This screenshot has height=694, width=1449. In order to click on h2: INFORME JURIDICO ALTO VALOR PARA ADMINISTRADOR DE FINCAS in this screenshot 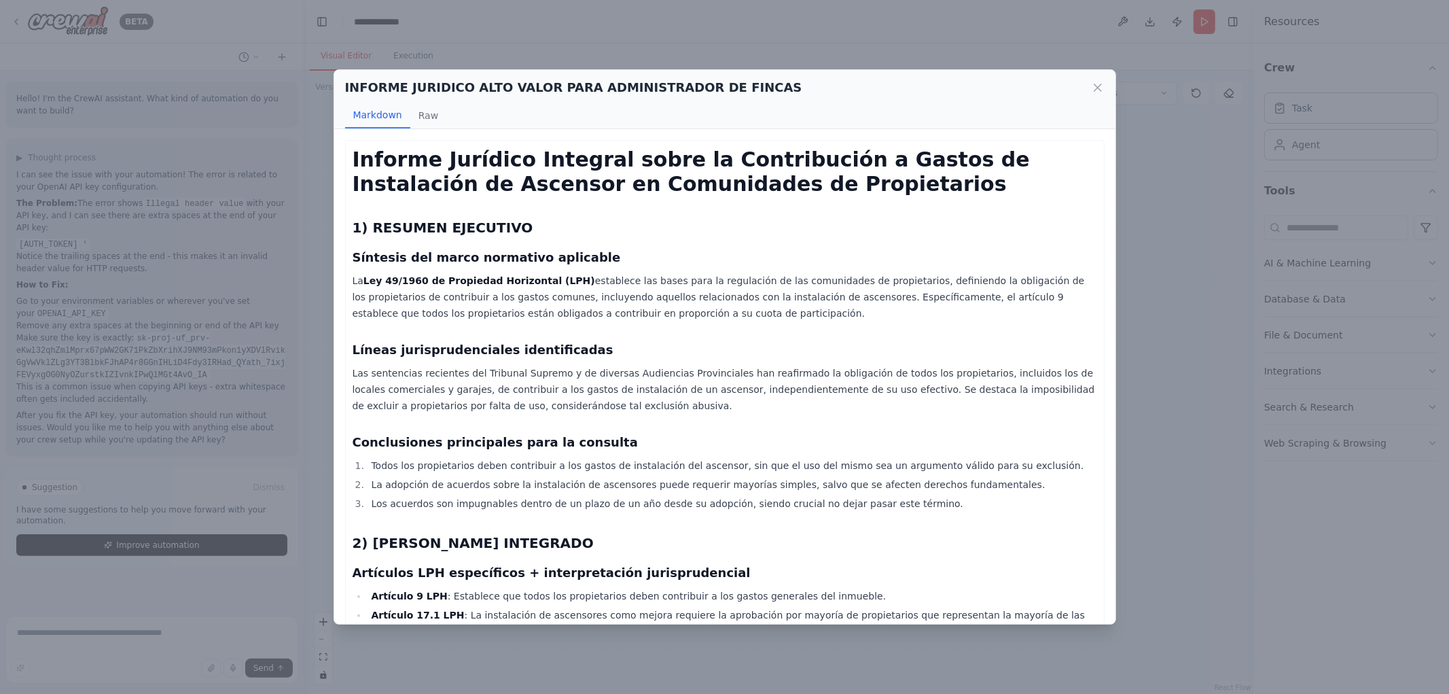, I will do `click(573, 88)`.